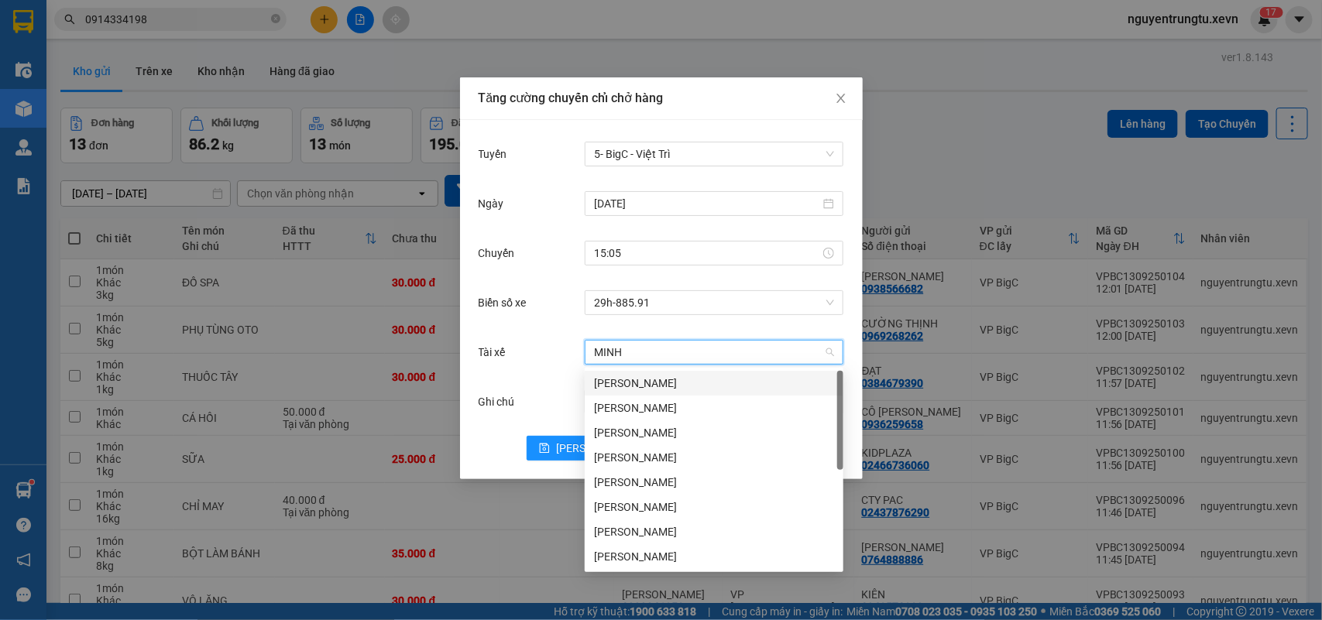 The image size is (1322, 620). What do you see at coordinates (714, 408) in the screenshot?
I see `div: Nguyễn Minh Tuân` at bounding box center [714, 408].